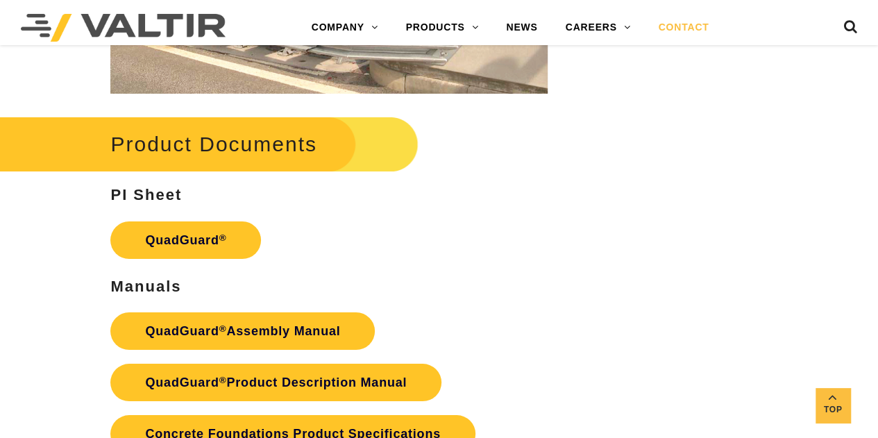 The height and width of the screenshot is (438, 878). I want to click on a: QuadGuard®Product Description Manual, so click(276, 382).